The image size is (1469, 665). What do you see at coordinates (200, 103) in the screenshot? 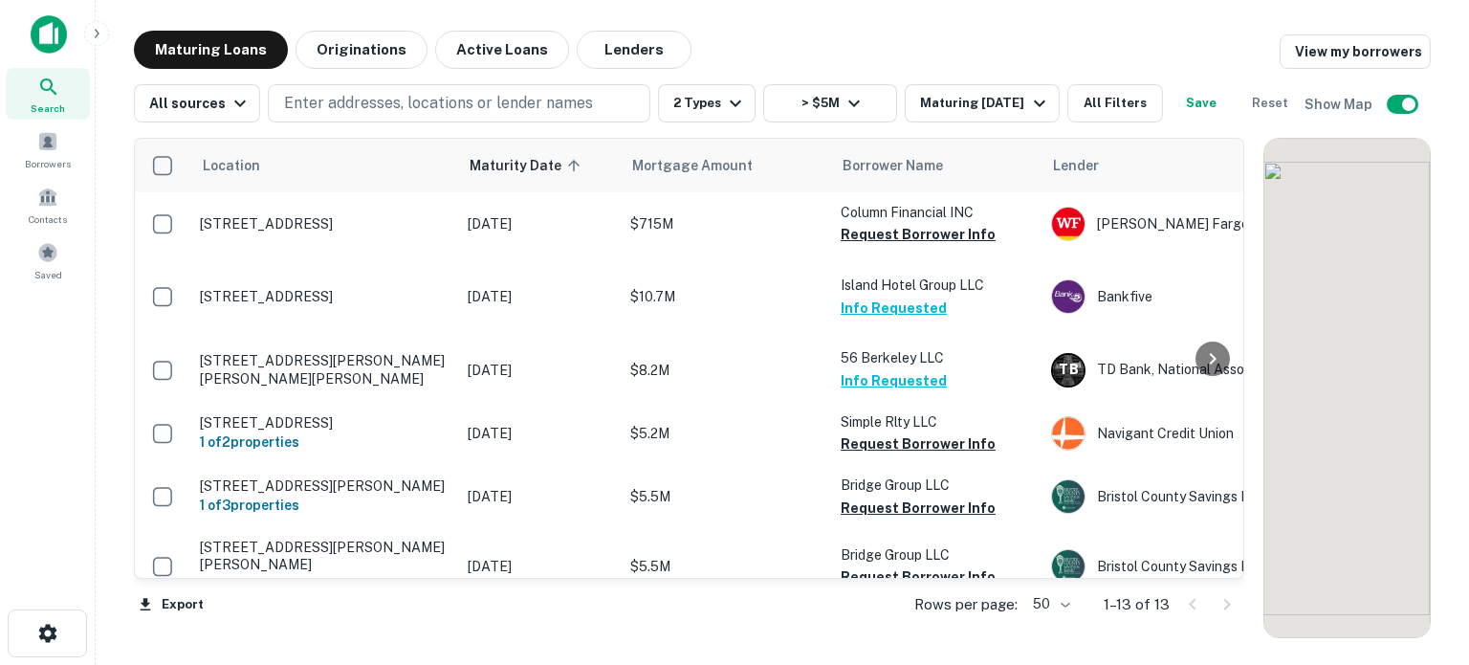
I see `div: All sources` at bounding box center [200, 103].